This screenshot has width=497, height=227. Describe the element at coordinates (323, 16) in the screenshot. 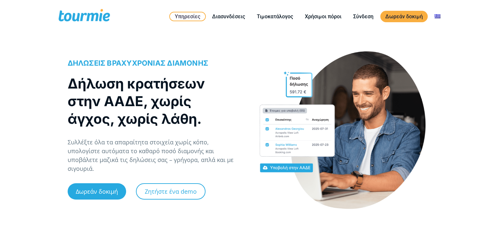

I see `a: Χρήσιμοι πόροι` at that location.